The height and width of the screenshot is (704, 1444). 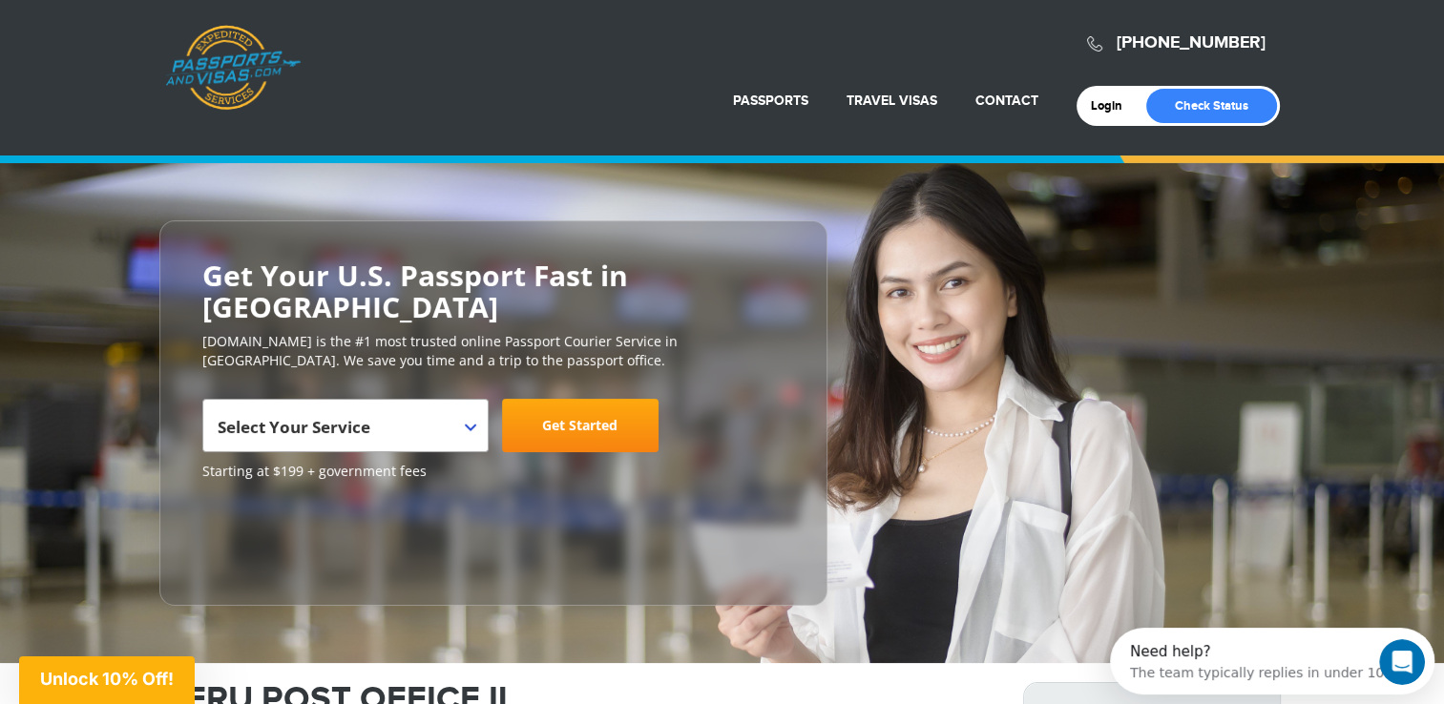 I want to click on div: The team typically replies in under 10m, so click(x=154, y=41).